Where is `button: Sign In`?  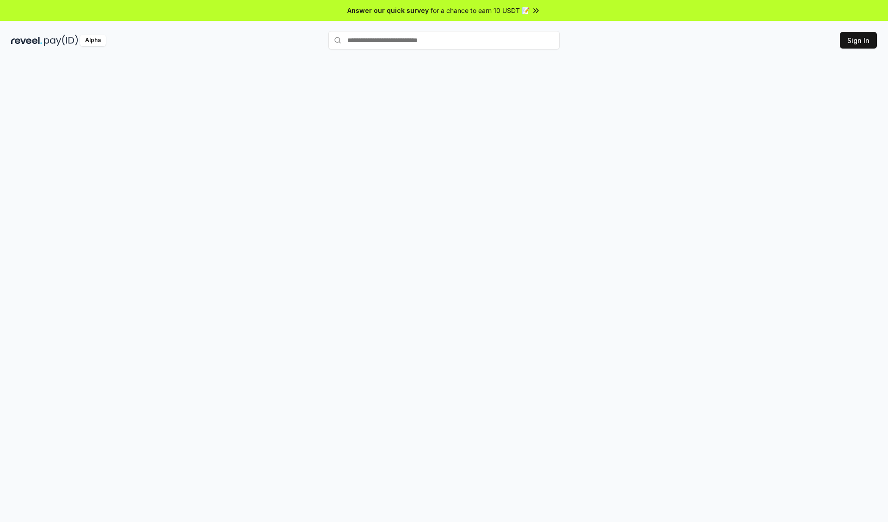 button: Sign In is located at coordinates (859, 40).